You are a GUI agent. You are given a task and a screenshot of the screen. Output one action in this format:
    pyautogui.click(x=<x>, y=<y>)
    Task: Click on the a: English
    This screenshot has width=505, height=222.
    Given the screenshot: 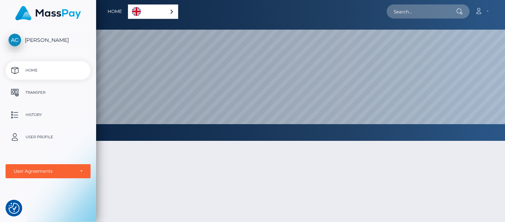 What is the action you would take?
    pyautogui.click(x=153, y=11)
    